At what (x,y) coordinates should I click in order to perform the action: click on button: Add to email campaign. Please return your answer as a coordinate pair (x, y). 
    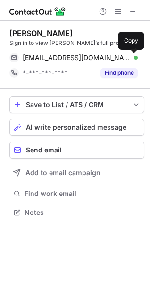
    Looking at the image, I should click on (77, 173).